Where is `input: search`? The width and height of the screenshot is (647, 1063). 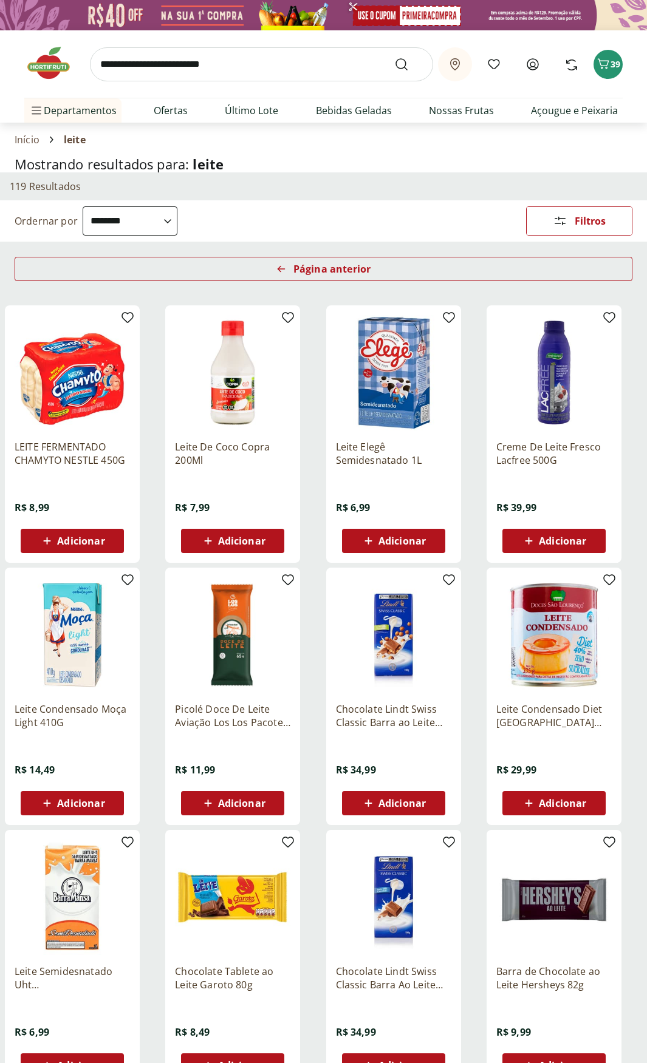
input: search is located at coordinates (261, 64).